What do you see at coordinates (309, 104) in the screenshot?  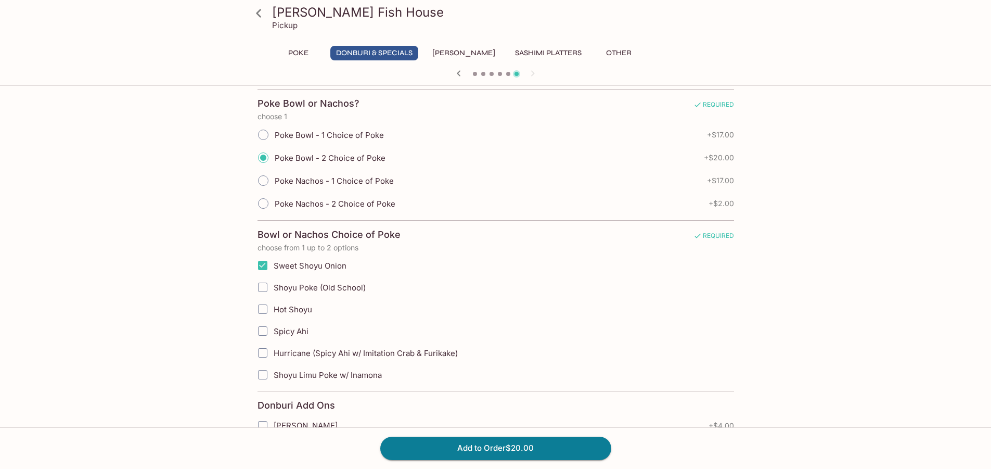 I see `h4: Poke Bowl or Nachos?` at bounding box center [309, 104].